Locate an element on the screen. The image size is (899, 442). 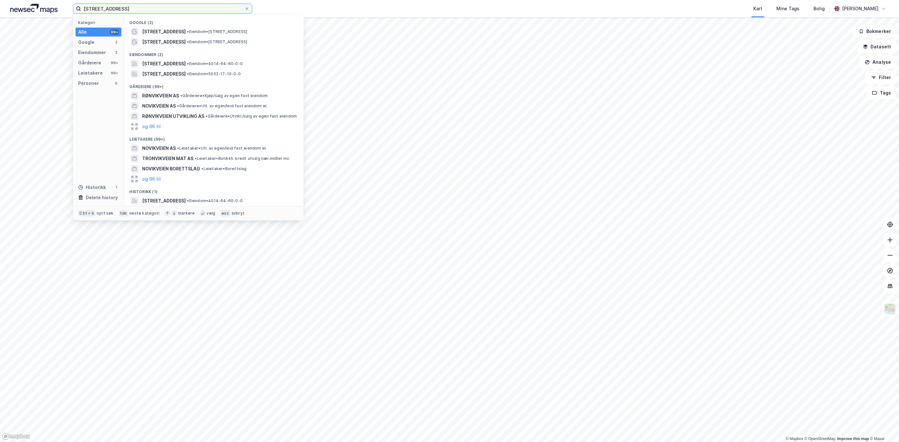
div: Google is located at coordinates (86, 42).